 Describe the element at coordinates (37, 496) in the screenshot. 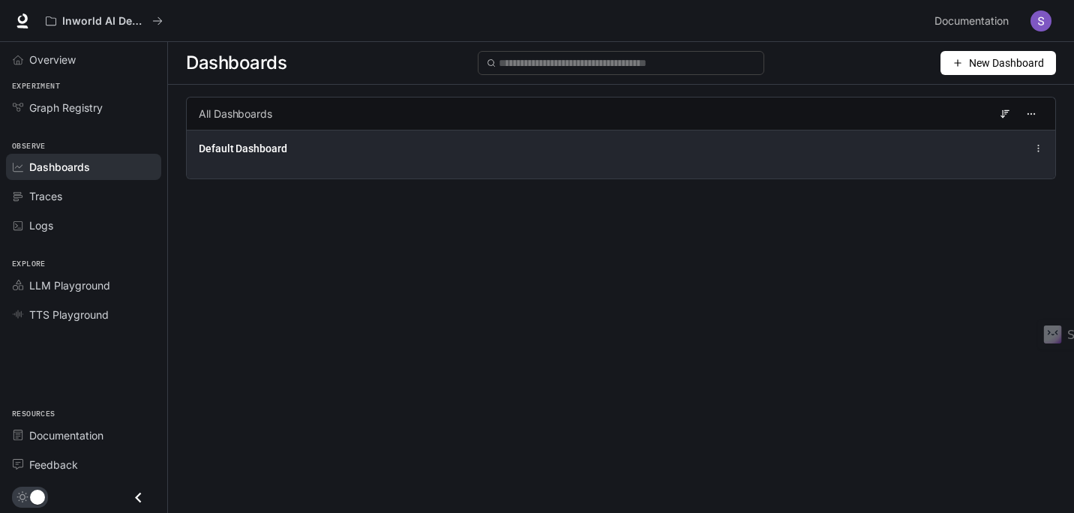

I see `span: Dark mode toggle` at that location.